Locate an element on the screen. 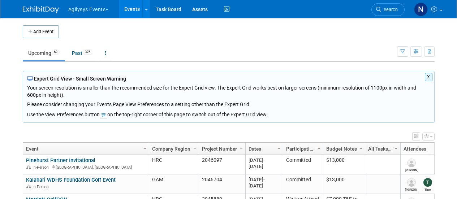 This screenshot has height=199, width=457. a: Kalahari WDHS Foundation Golf Event is located at coordinates (71, 180).